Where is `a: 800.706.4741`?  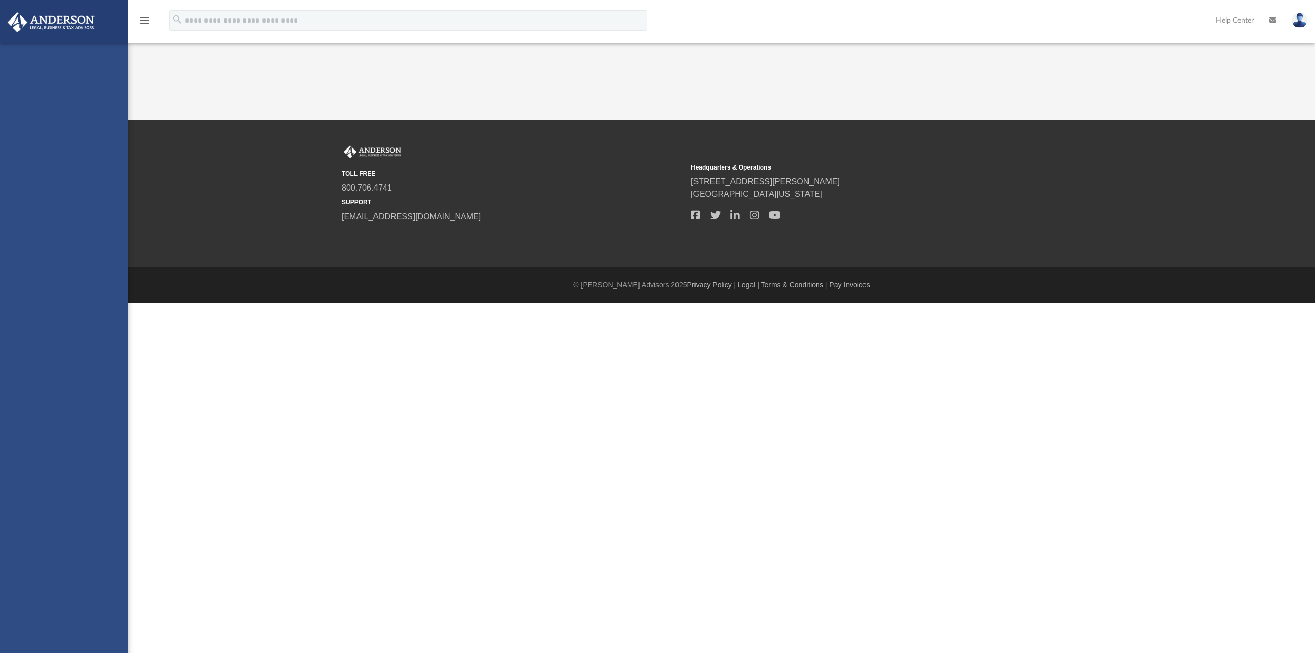 a: 800.706.4741 is located at coordinates (367, 187).